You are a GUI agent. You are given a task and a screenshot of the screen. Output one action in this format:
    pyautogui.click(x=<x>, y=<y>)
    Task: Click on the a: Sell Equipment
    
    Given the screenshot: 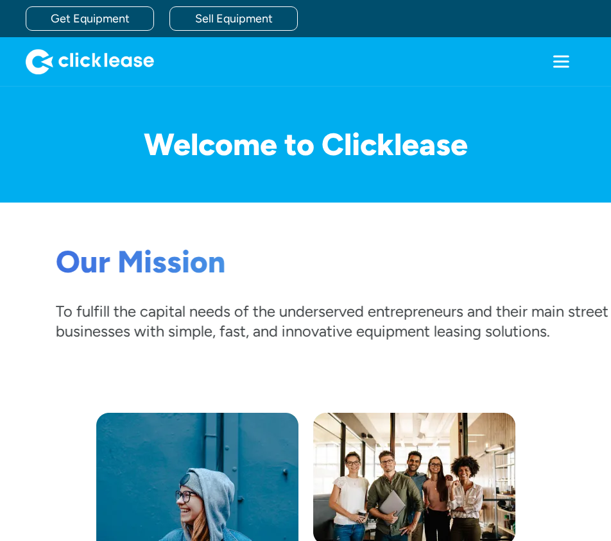 What is the action you would take?
    pyautogui.click(x=233, y=19)
    